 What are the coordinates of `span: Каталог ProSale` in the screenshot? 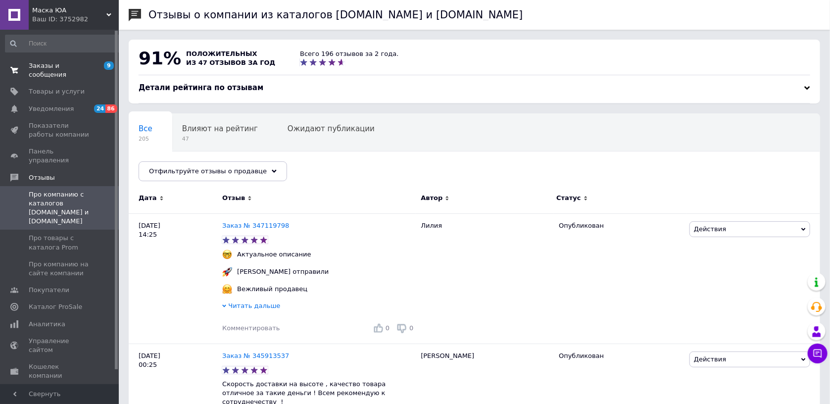 It's located at (55, 307).